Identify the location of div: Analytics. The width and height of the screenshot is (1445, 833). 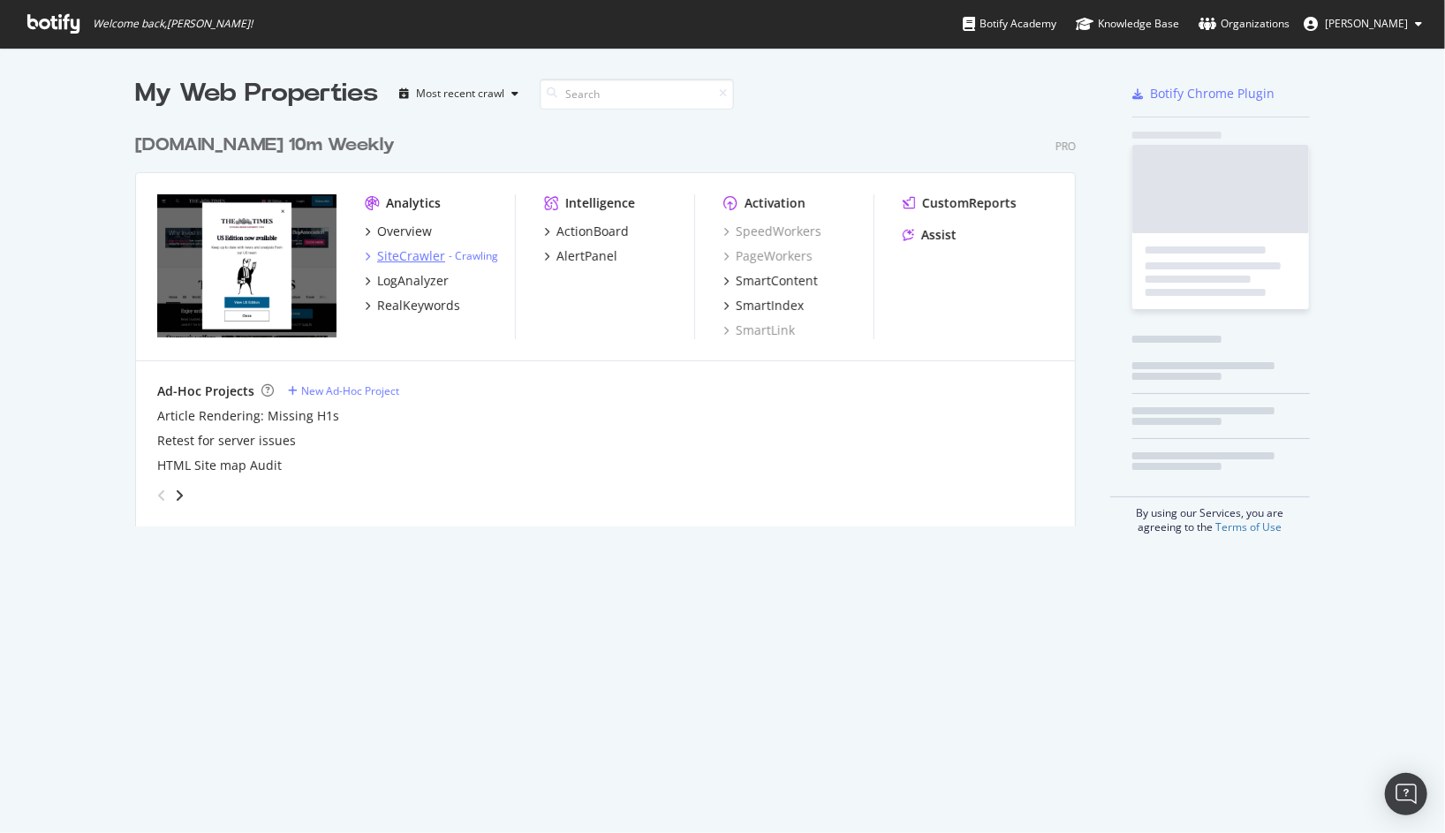
(413, 203).